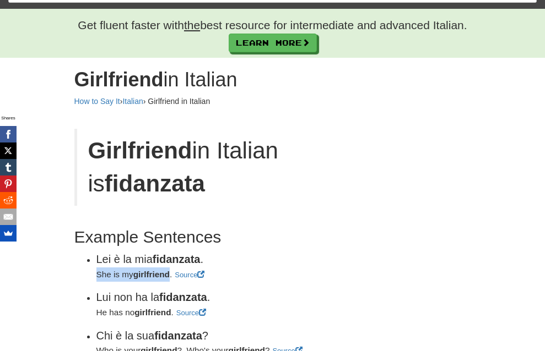 This screenshot has height=351, width=545. Describe the element at coordinates (204, 167) in the screenshot. I see `blockquote: in Italian is` at that location.